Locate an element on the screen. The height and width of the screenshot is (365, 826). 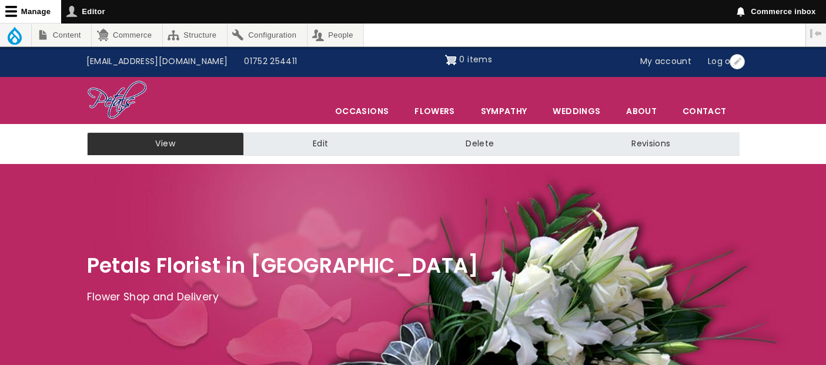
a: About is located at coordinates (641, 111).